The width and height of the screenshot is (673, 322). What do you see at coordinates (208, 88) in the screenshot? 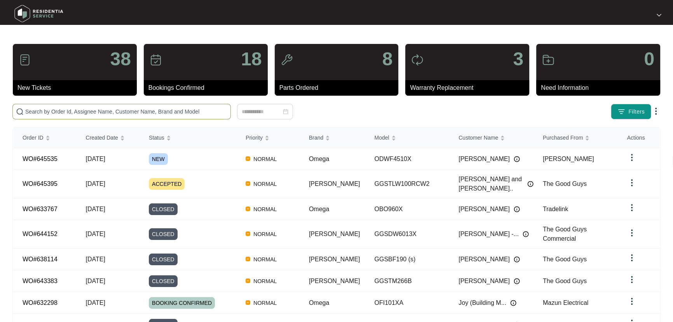
I see `p: Bookings Confirmed` at bounding box center [208, 88].